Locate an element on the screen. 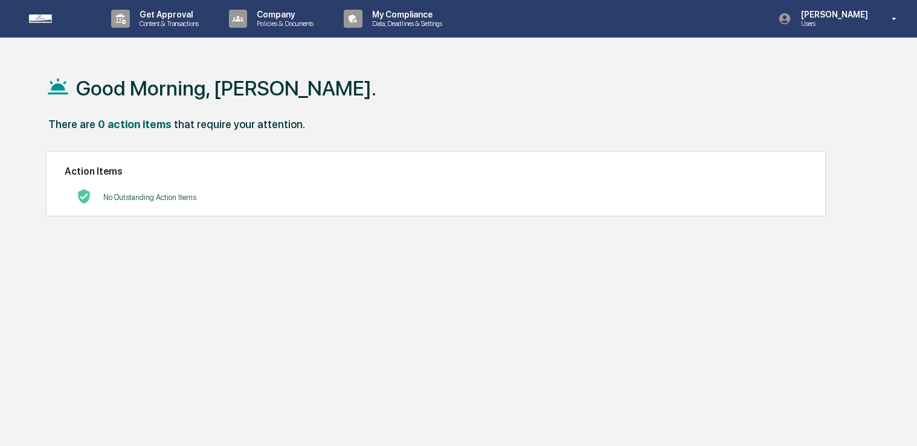  p: Company is located at coordinates (283, 15).